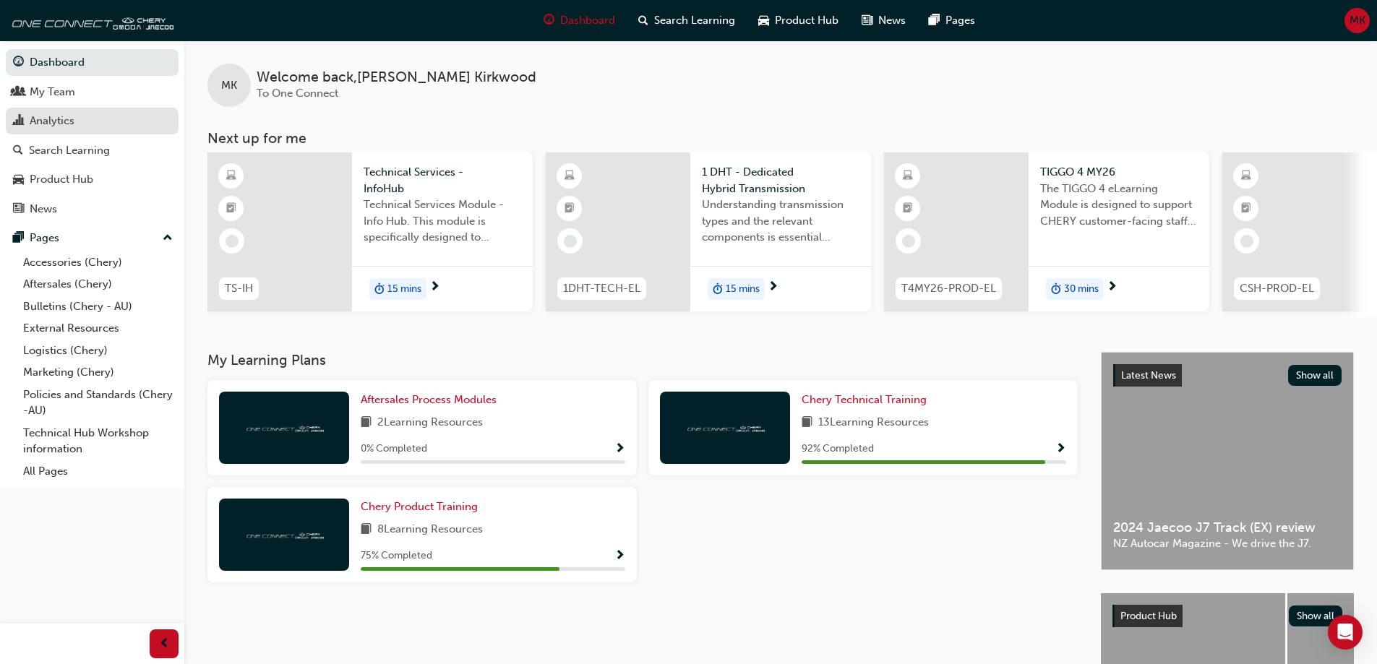  What do you see at coordinates (90, 20) in the screenshot?
I see `a: oneconnect` at bounding box center [90, 20].